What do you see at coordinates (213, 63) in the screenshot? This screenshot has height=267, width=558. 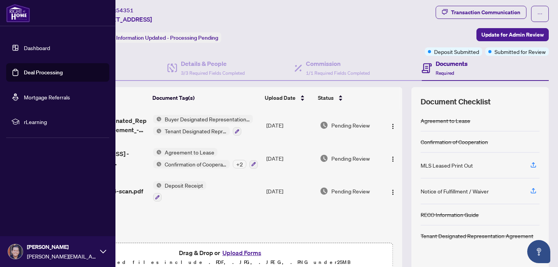 I see `h4: Details & People` at bounding box center [213, 63].